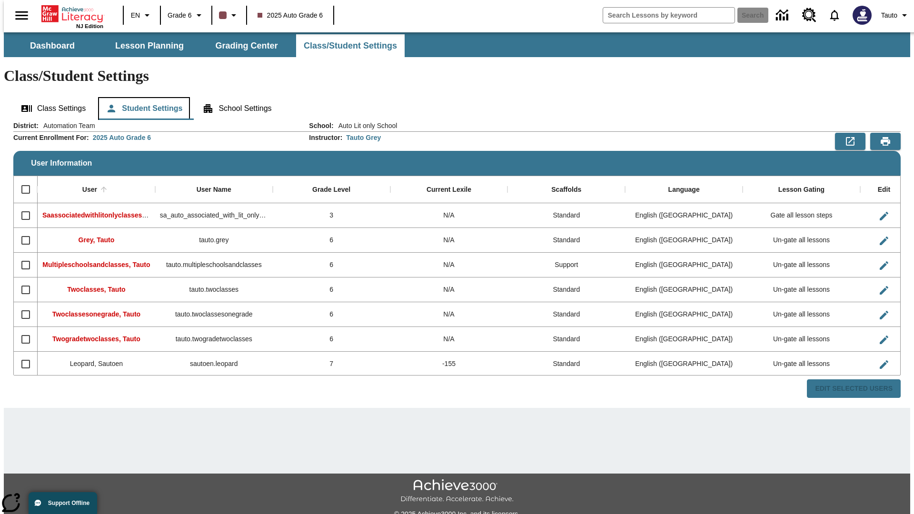 This screenshot has width=914, height=514. What do you see at coordinates (801, 190) in the screenshot?
I see `div: Lesson Gating` at bounding box center [801, 190].